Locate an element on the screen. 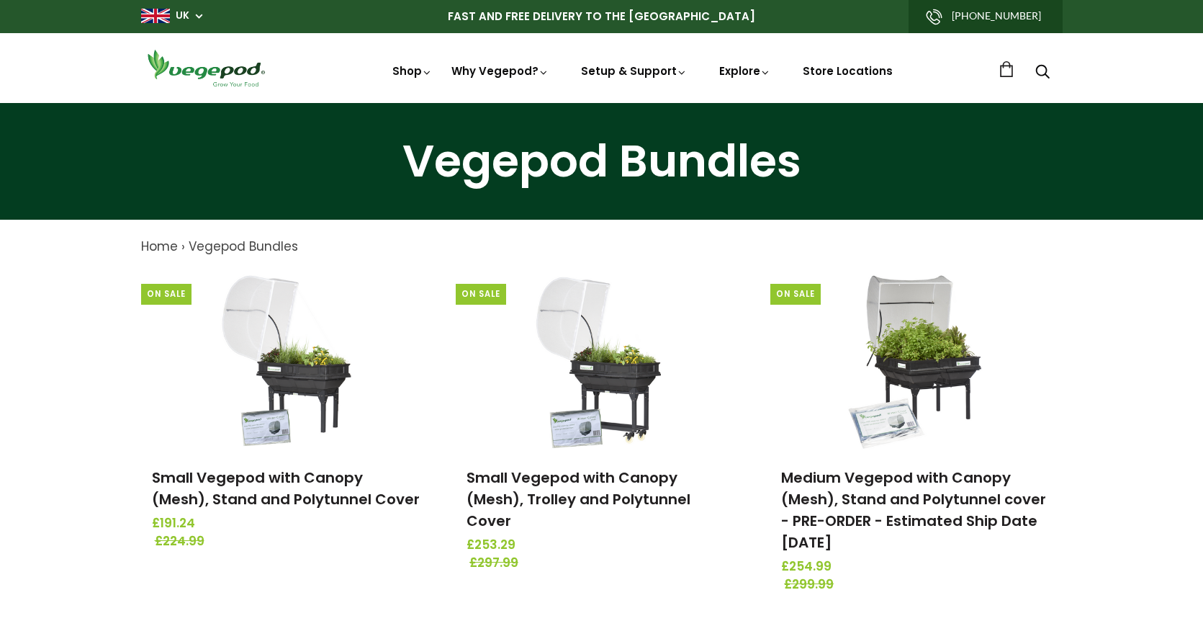  img: Medium Vegepod with Canopy (Mesh), Stand and Polytunnel cover - PRE-ORDER - Estimated Ship Date S... is located at coordinates (917, 361).